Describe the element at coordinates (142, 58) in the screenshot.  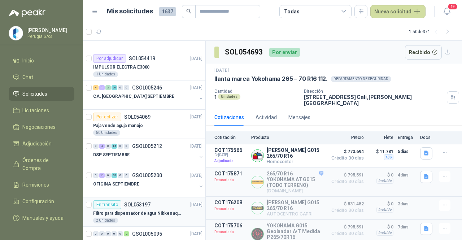
I see `p: SOL054419` at that location.